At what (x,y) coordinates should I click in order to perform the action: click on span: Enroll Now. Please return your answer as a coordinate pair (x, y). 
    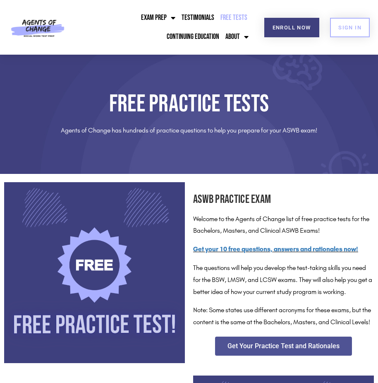
    Looking at the image, I should click on (292, 27).